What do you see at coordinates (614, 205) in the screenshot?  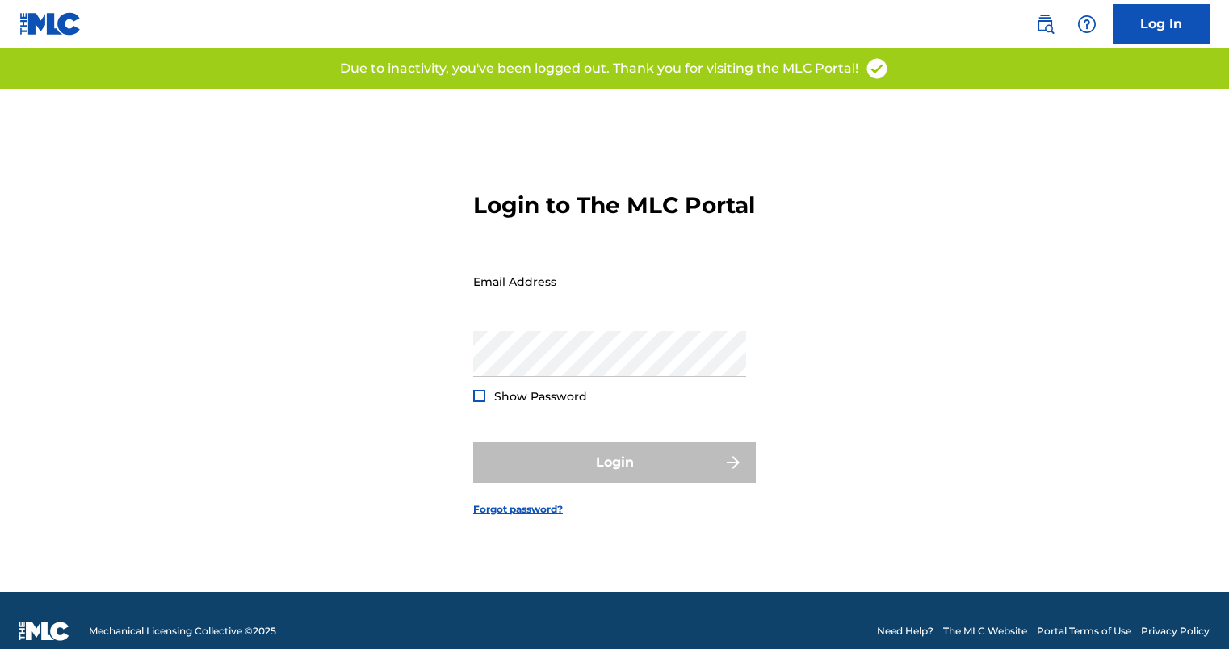 I see `h3: Login to The MLC Portal` at bounding box center [614, 205].